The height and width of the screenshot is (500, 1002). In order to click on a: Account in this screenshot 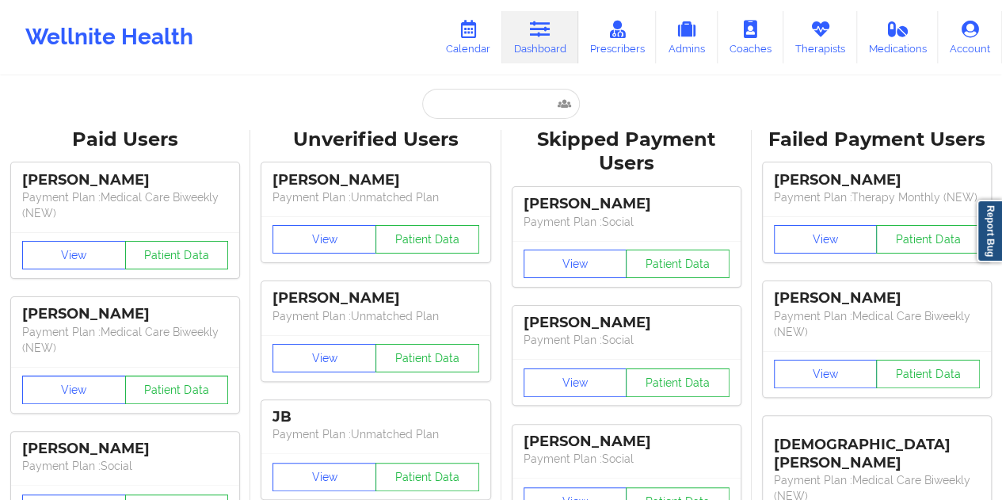, I will do `click(970, 37)`.